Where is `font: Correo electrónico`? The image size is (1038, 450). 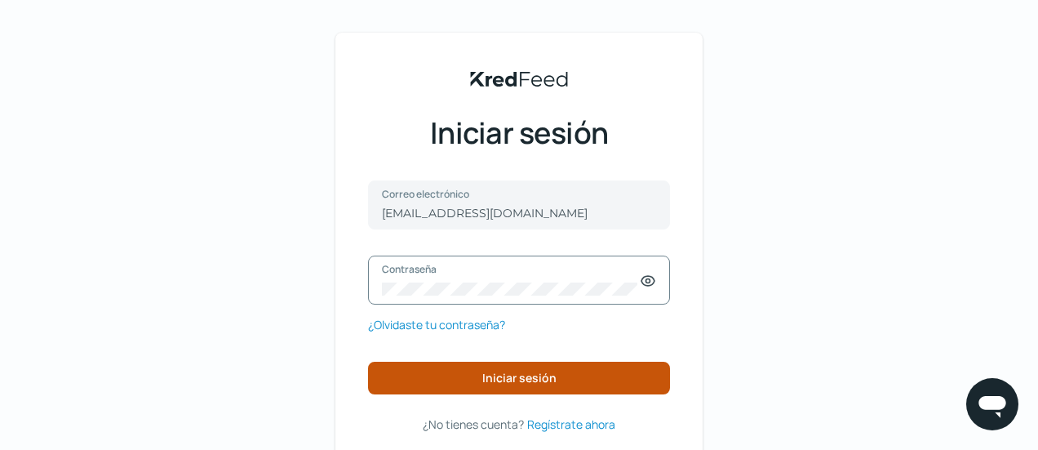
font: Correo electrónico is located at coordinates (425, 193).